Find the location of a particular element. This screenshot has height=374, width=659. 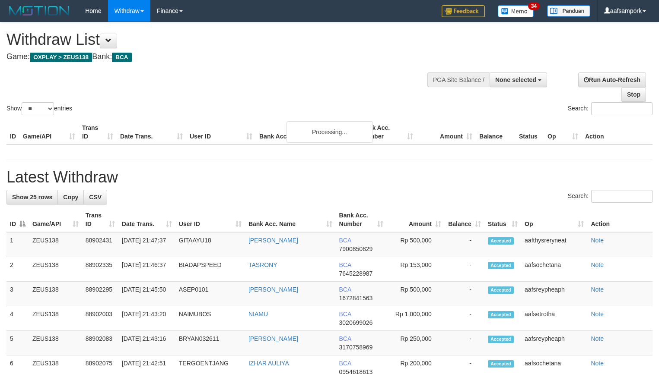

td: Rp 250,000 is located at coordinates (416, 343).